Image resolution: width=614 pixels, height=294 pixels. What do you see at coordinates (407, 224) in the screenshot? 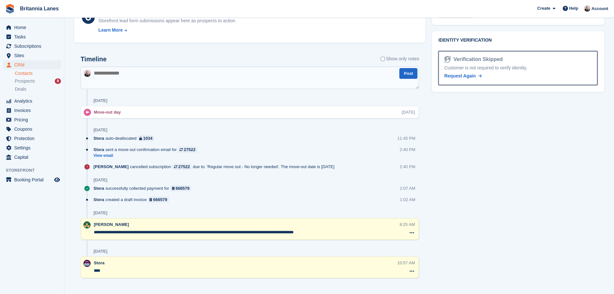
I see `div: 8:25 AM` at bounding box center [407, 224].